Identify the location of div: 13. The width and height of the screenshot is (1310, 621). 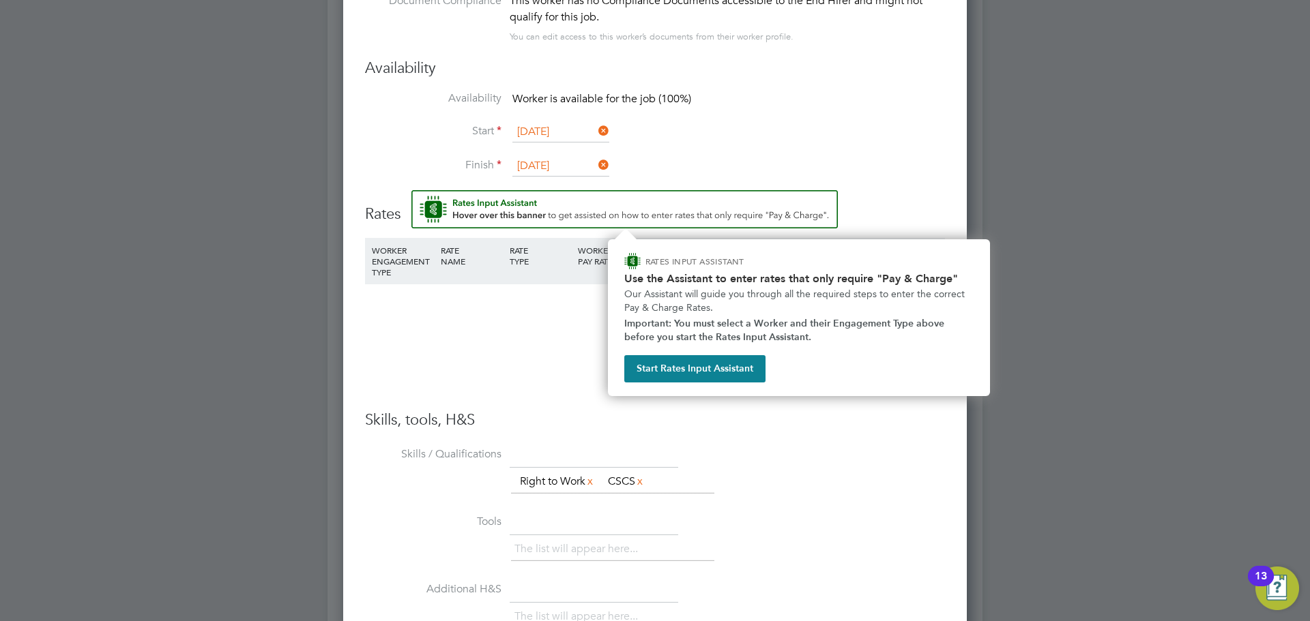
(1261, 585).